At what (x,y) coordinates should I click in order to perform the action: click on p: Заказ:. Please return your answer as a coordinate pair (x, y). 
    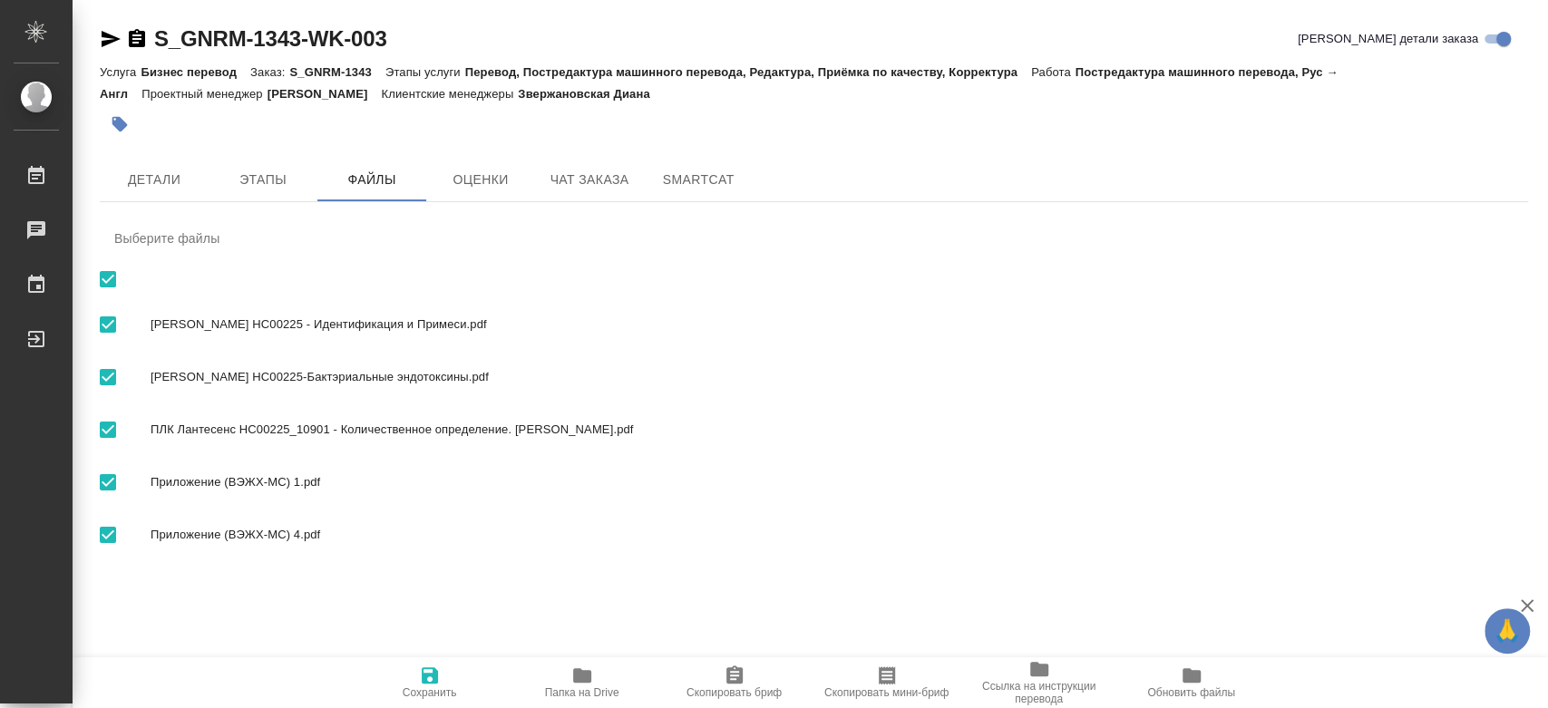
    Looking at the image, I should click on (269, 72).